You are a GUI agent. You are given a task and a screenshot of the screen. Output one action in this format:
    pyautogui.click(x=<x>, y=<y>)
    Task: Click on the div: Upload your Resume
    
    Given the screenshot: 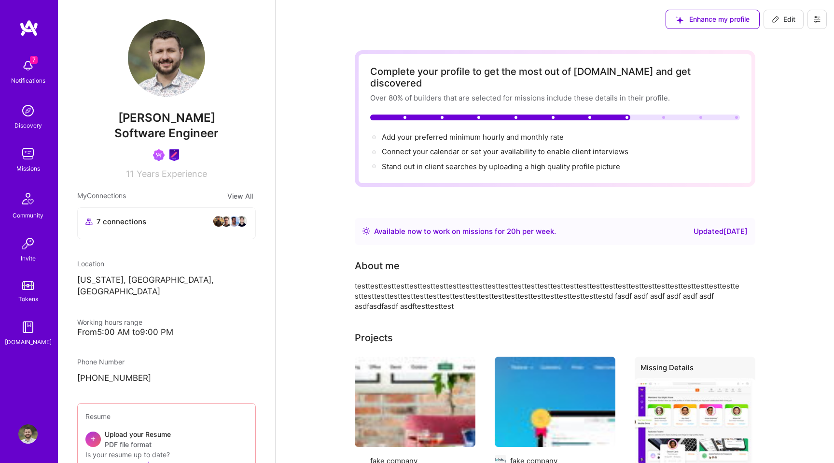 What is the action you would take?
    pyautogui.click(x=138, y=439)
    